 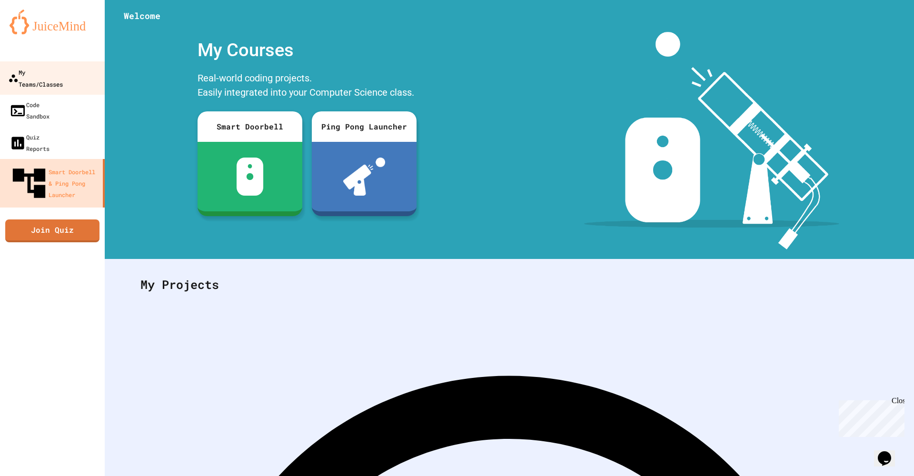 What do you see at coordinates (250, 177) in the screenshot?
I see `img: sdb-white.svg` at bounding box center [250, 177].